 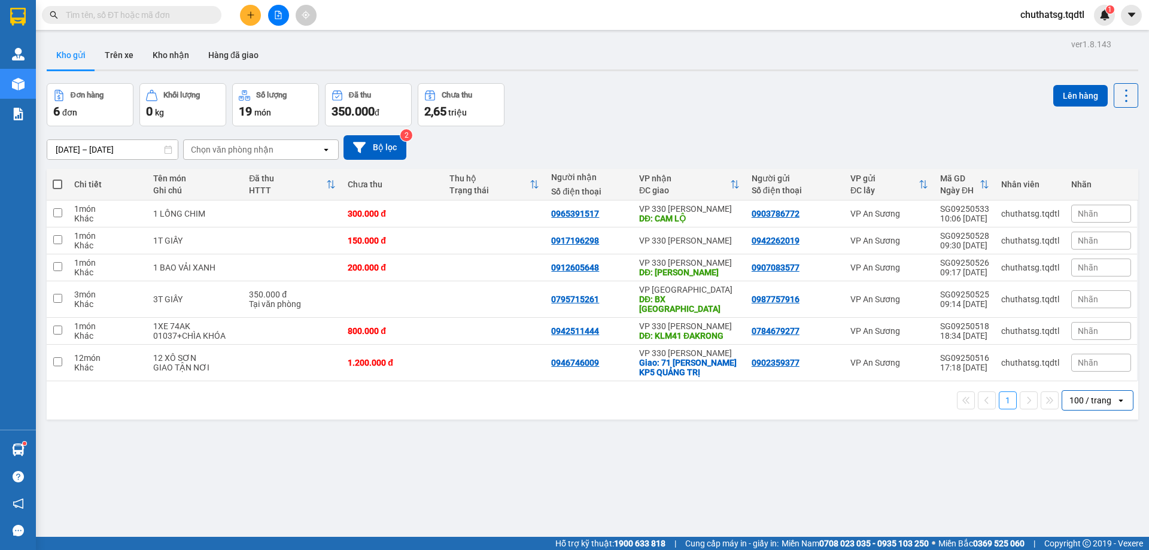 What do you see at coordinates (461, 105) in the screenshot?
I see `button: Chưa thu2,65 triệu` at bounding box center [461, 105].